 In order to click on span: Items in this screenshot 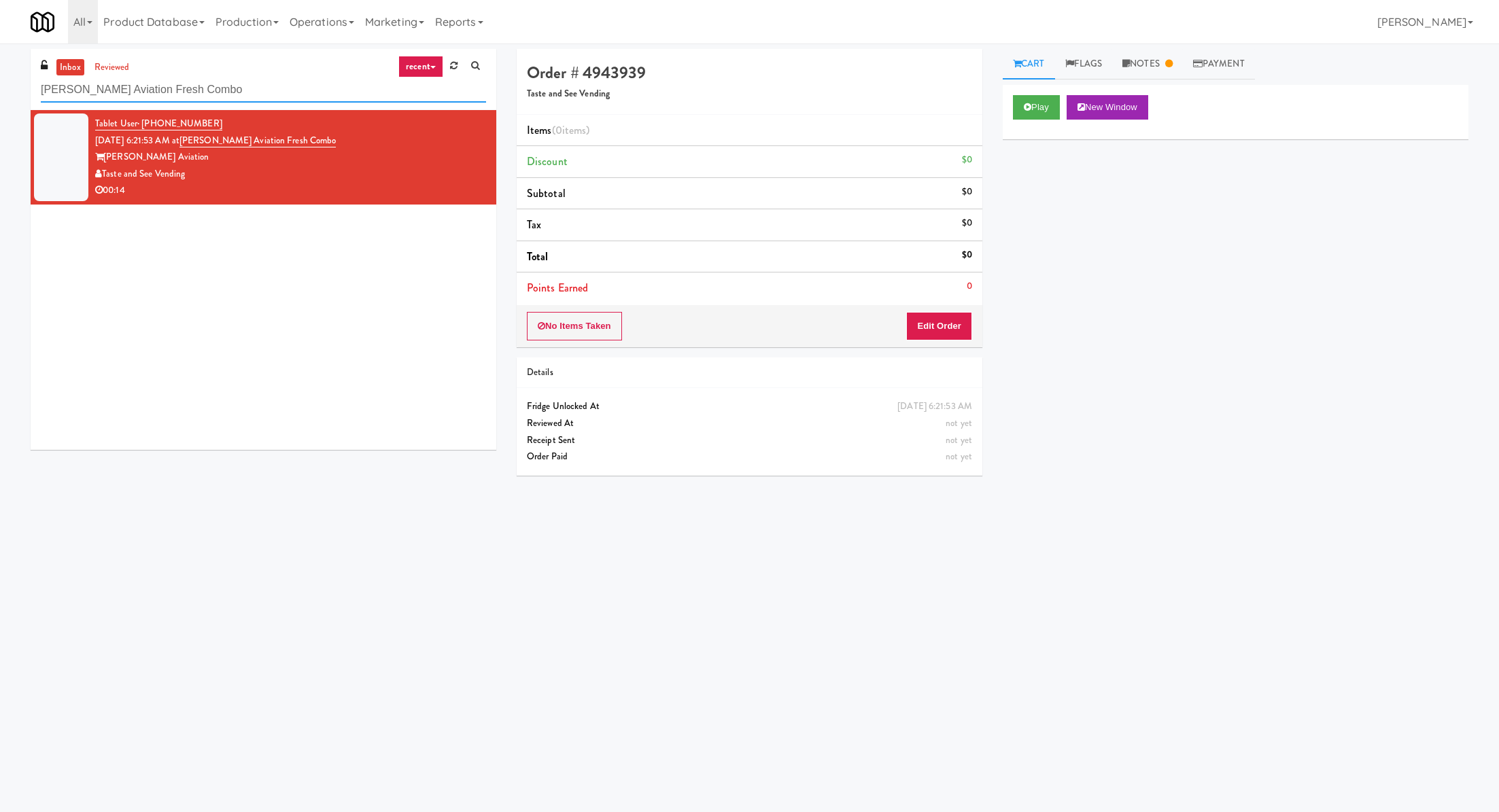, I will do `click(558, 130)`.